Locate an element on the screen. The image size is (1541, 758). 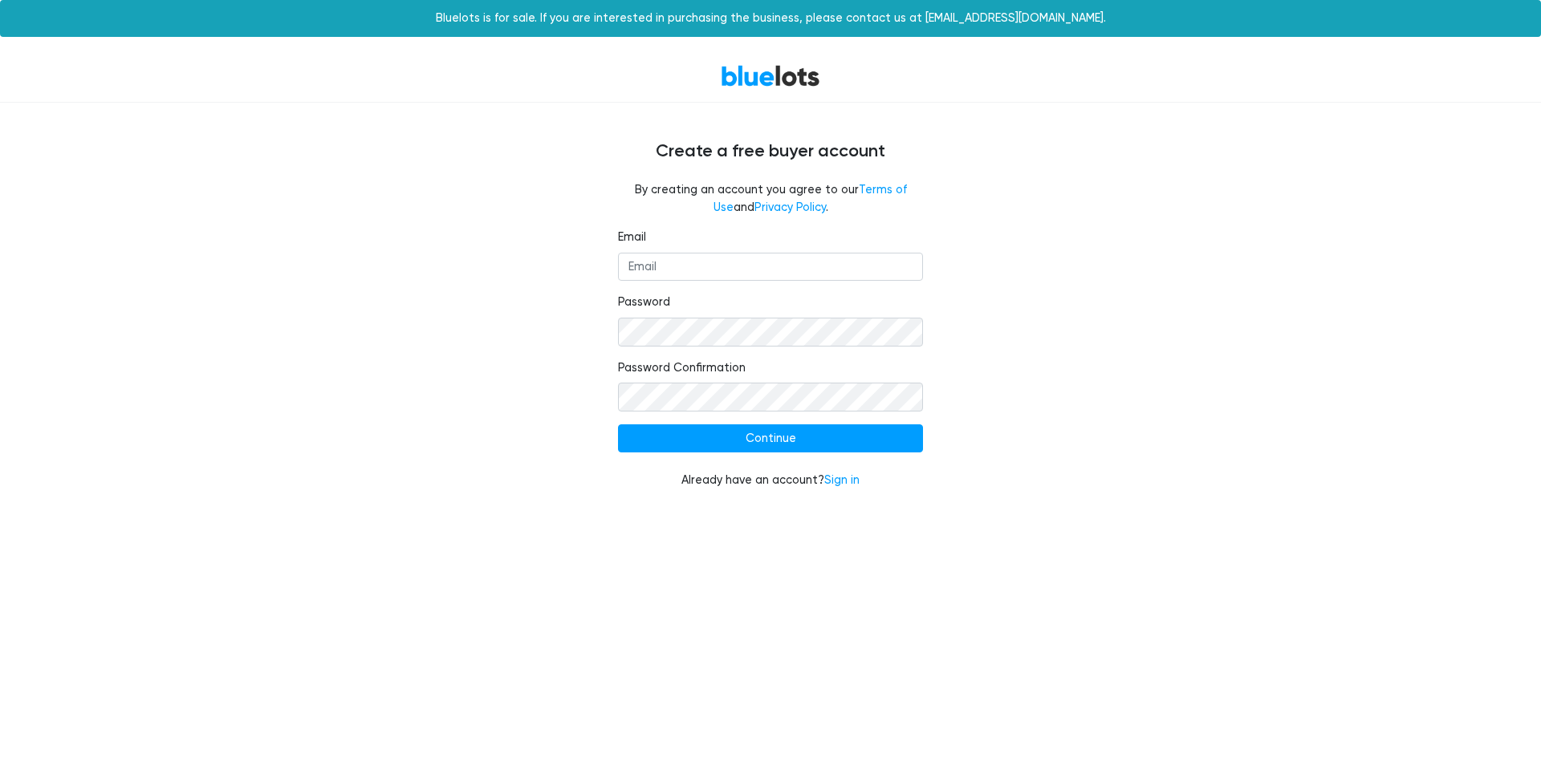
label: Email is located at coordinates (631, 238).